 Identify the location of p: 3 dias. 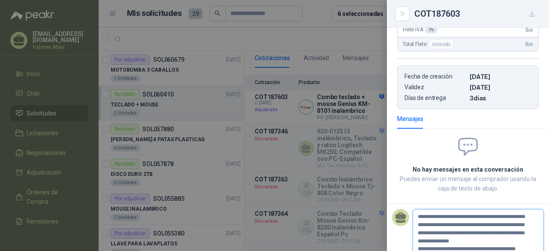
(501, 98).